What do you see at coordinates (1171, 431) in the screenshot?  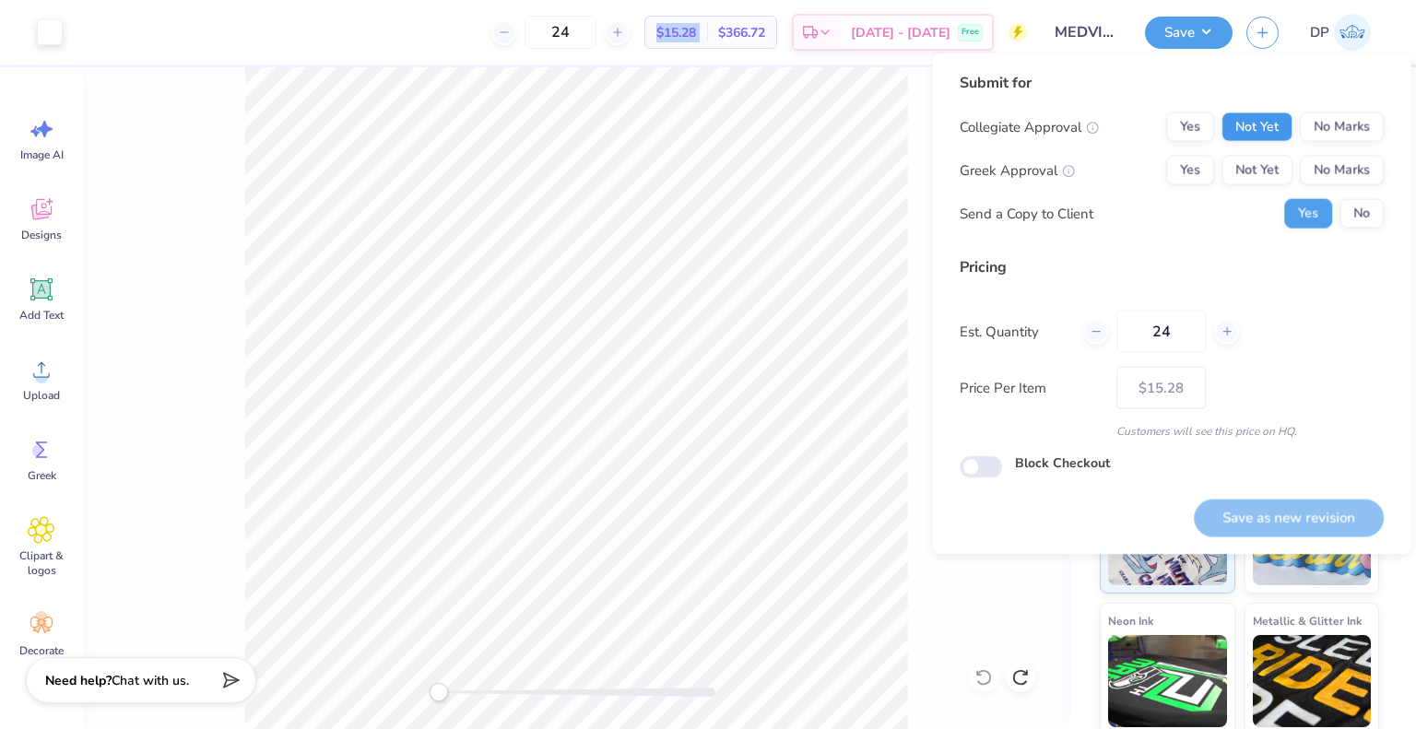 I see `div: Customers will see this price on HQ.` at bounding box center [1171, 431].